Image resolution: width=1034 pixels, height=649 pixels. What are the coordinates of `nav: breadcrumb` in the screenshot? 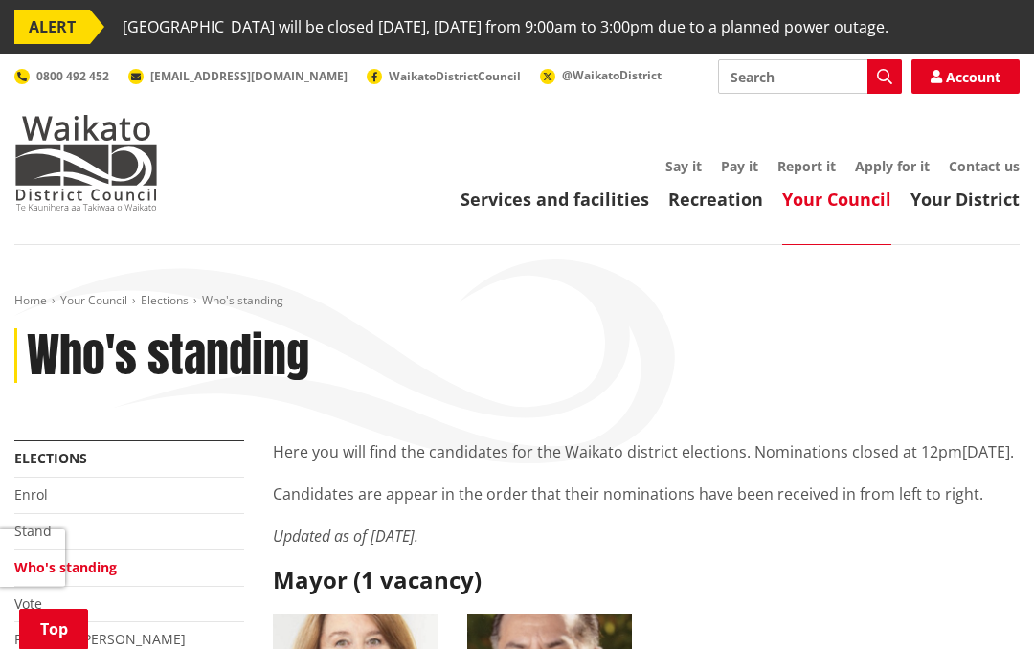 It's located at (517, 300).